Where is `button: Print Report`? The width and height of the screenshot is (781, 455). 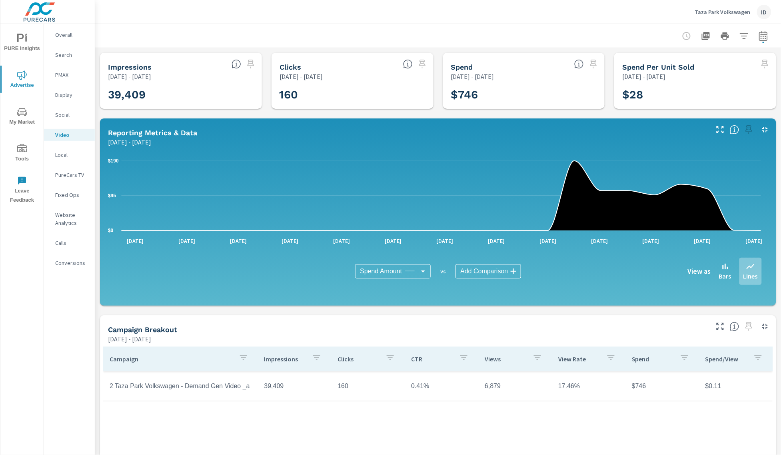
button: Print Report is located at coordinates (725, 36).